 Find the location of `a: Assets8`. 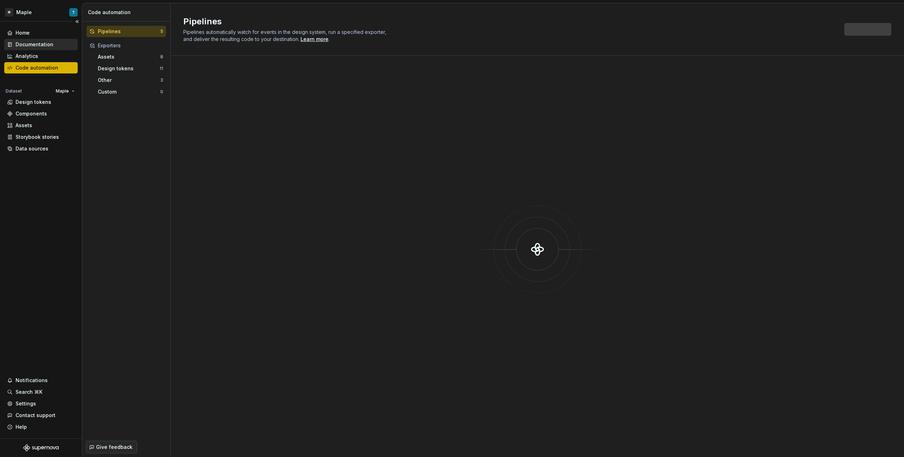

a: Assets8 is located at coordinates (130, 57).